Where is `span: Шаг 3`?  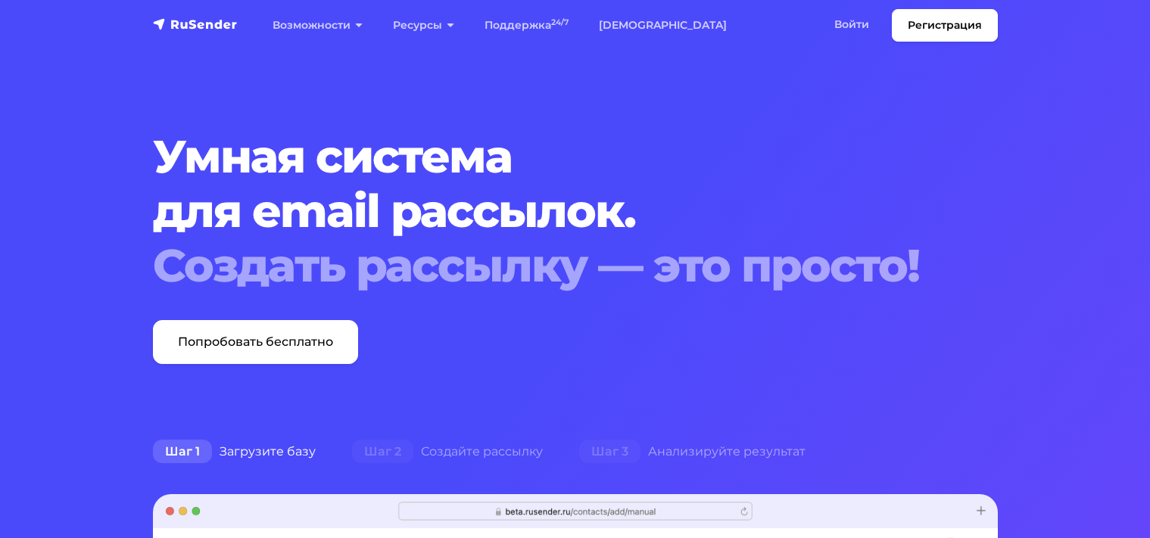 span: Шаг 3 is located at coordinates (609, 452).